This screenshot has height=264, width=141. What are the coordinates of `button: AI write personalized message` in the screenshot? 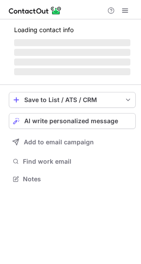 It's located at (72, 121).